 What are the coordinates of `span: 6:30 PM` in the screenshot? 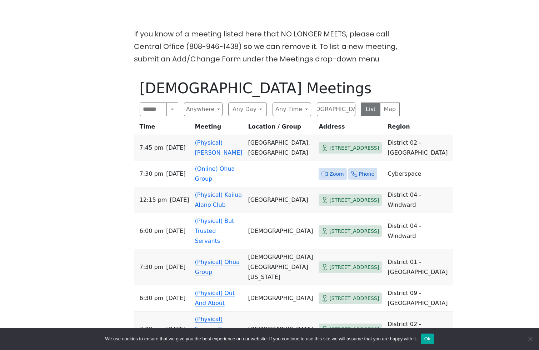 It's located at (151, 298).